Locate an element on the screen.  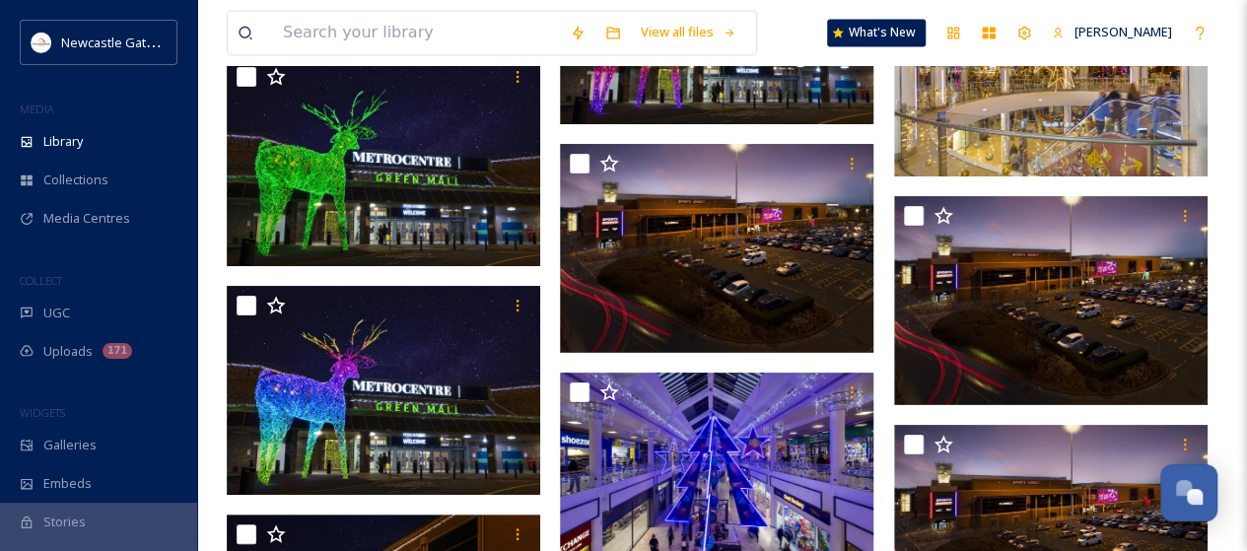
a: What's New is located at coordinates (877, 33).